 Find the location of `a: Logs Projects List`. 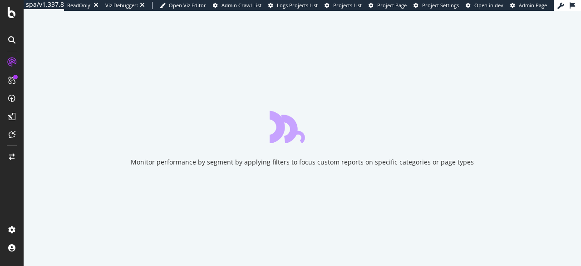

a: Logs Projects List is located at coordinates (293, 5).